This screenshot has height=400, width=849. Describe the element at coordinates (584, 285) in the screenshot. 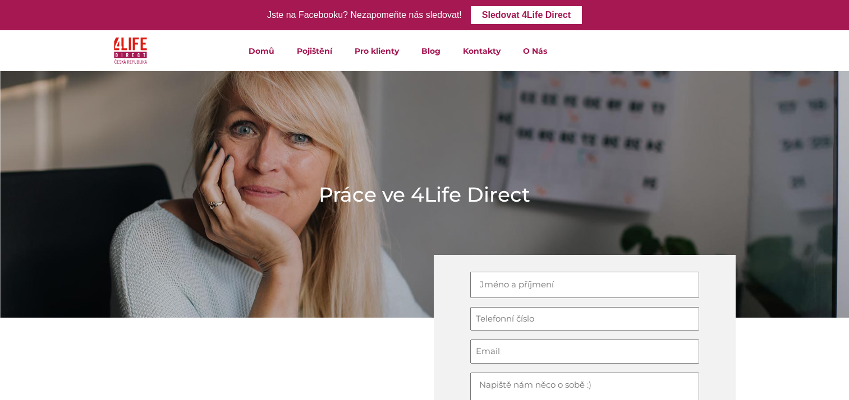

I see `input: Jméno a příjmení` at that location.